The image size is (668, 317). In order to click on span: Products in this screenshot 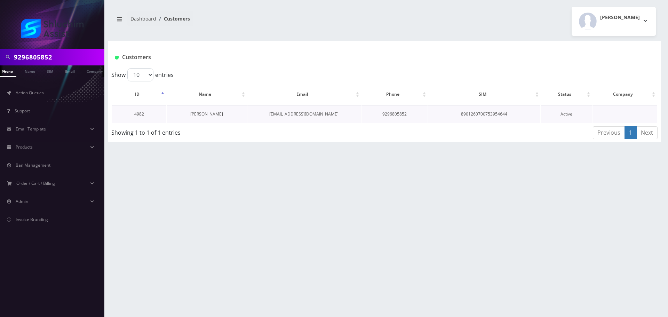, I will do `click(24, 147)`.